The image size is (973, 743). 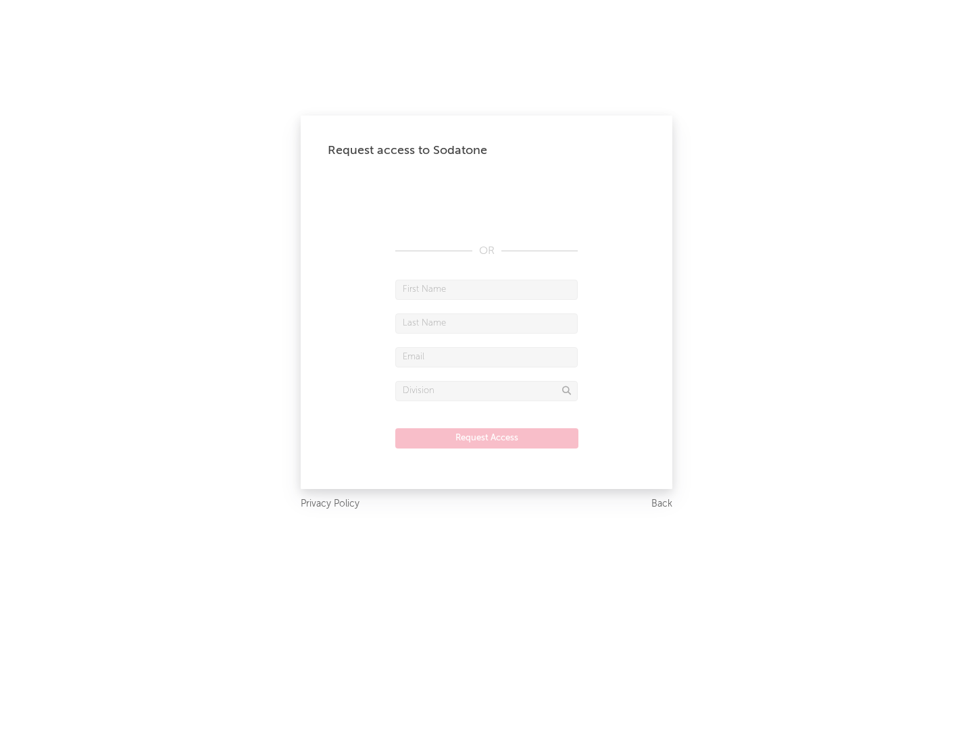 What do you see at coordinates (486, 290) in the screenshot?
I see `input: First Name` at bounding box center [486, 290].